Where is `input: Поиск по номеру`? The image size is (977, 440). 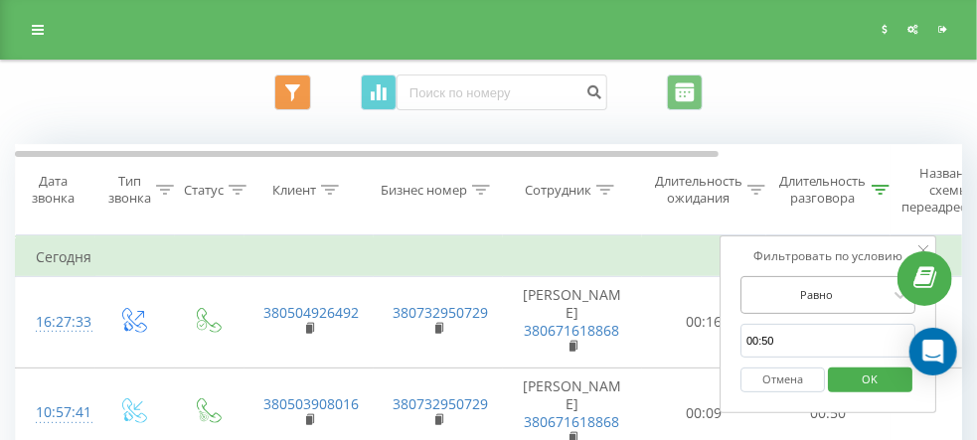
input: Поиск по номеру is located at coordinates (502, 92).